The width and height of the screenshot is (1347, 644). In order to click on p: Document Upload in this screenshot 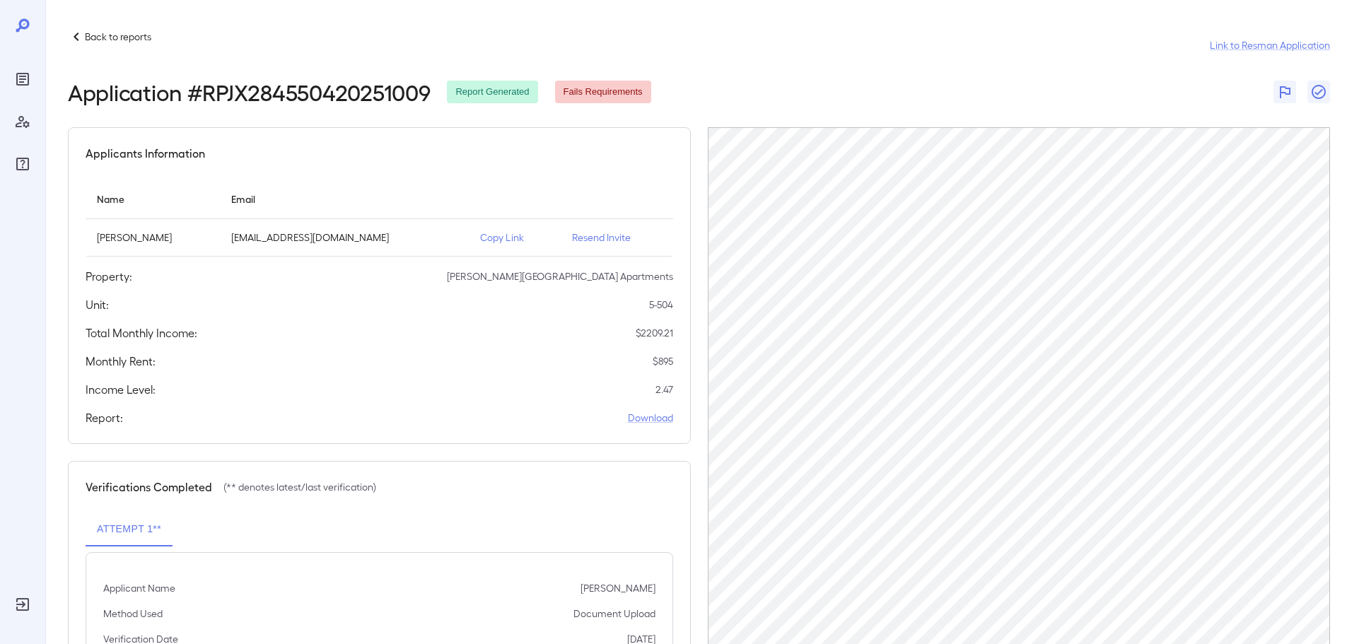, I will do `click(614, 614)`.